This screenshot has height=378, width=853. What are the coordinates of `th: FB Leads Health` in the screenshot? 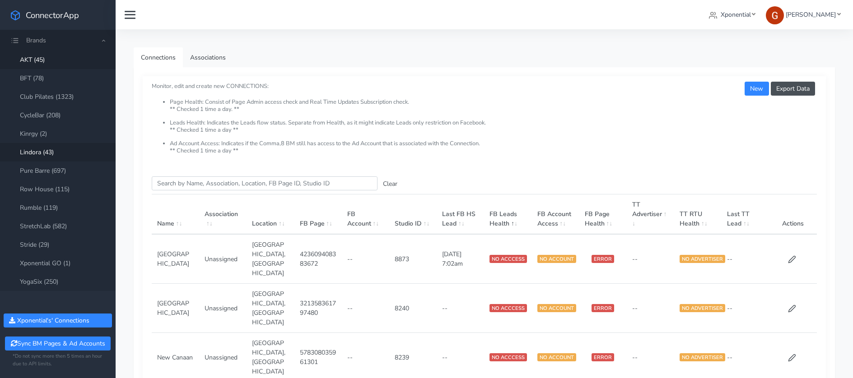 It's located at (507, 214).